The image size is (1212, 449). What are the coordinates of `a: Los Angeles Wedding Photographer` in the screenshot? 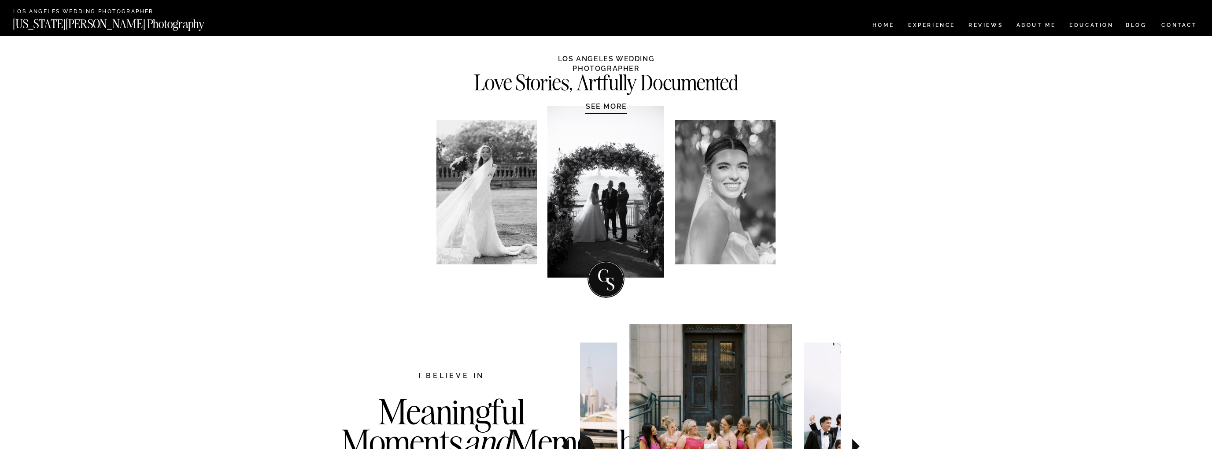 It's located at (100, 12).